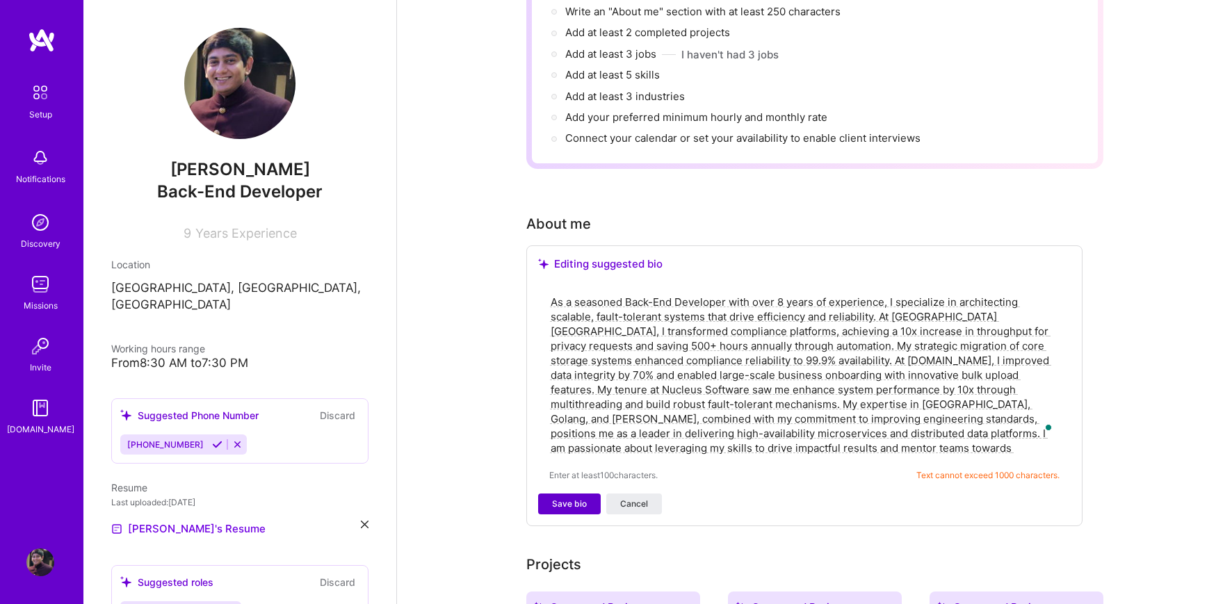 This screenshot has height=604, width=1232. Describe the element at coordinates (364, 524) in the screenshot. I see `i: icon Close` at that location.